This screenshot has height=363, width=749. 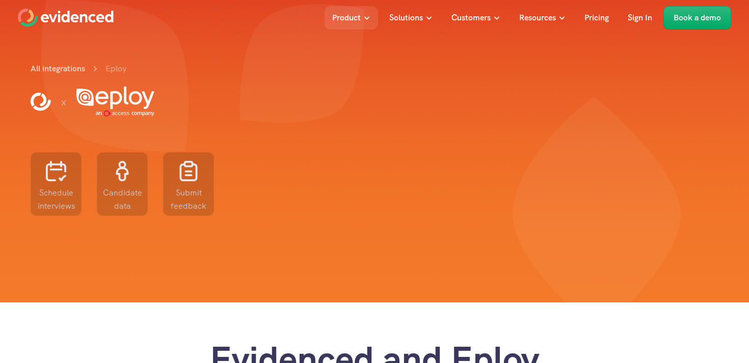 What do you see at coordinates (406, 18) in the screenshot?
I see `p: Solutions` at bounding box center [406, 18].